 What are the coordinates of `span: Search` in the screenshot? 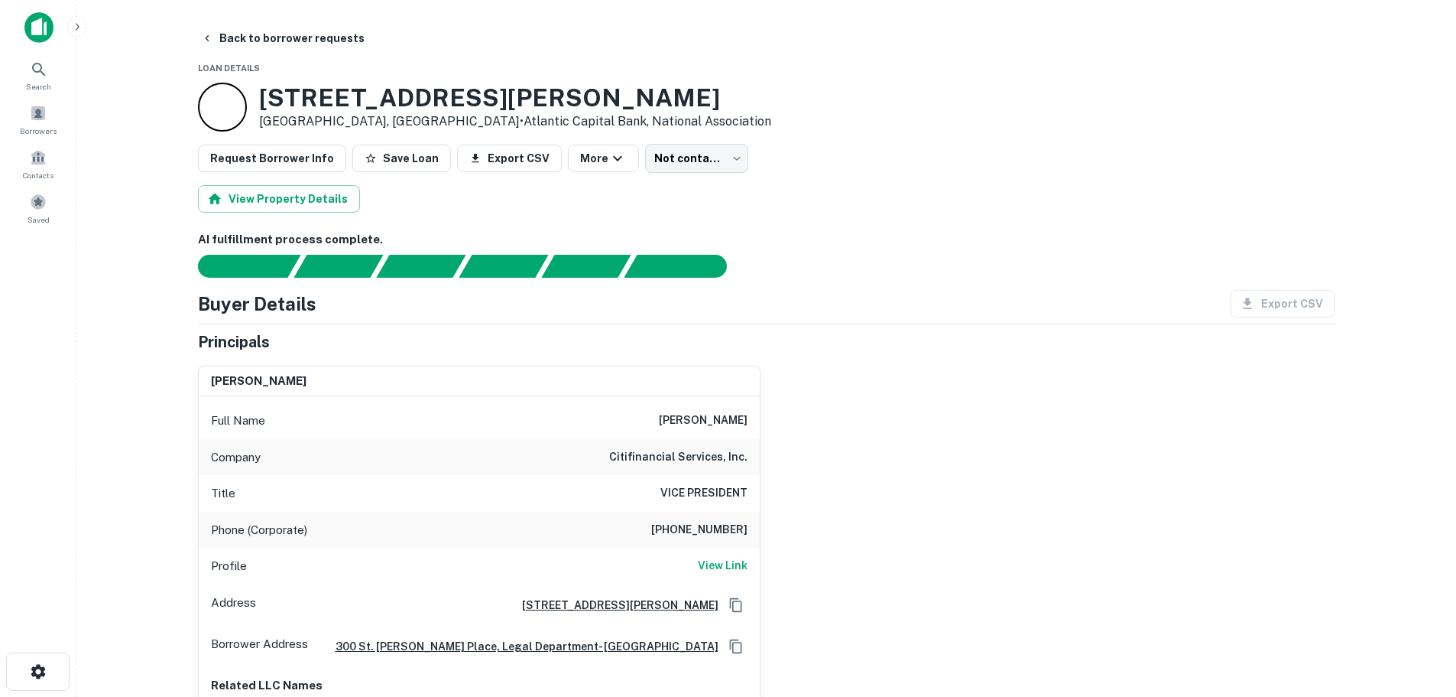 It's located at (38, 86).